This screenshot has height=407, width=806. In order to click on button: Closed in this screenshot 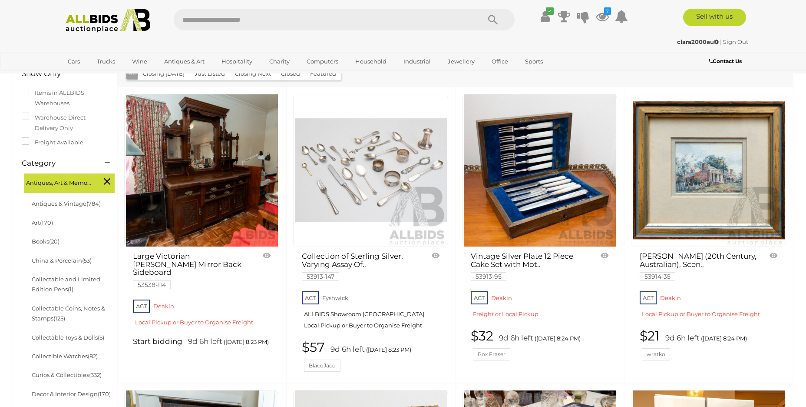, I will do `click(291, 73)`.